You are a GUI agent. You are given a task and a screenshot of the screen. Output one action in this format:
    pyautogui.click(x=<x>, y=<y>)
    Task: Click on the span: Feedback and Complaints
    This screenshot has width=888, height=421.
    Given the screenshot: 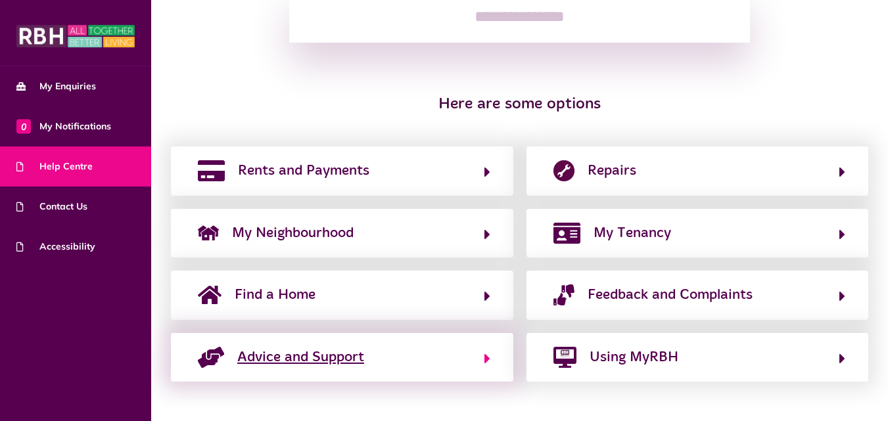 What is the action you would take?
    pyautogui.click(x=669, y=295)
    